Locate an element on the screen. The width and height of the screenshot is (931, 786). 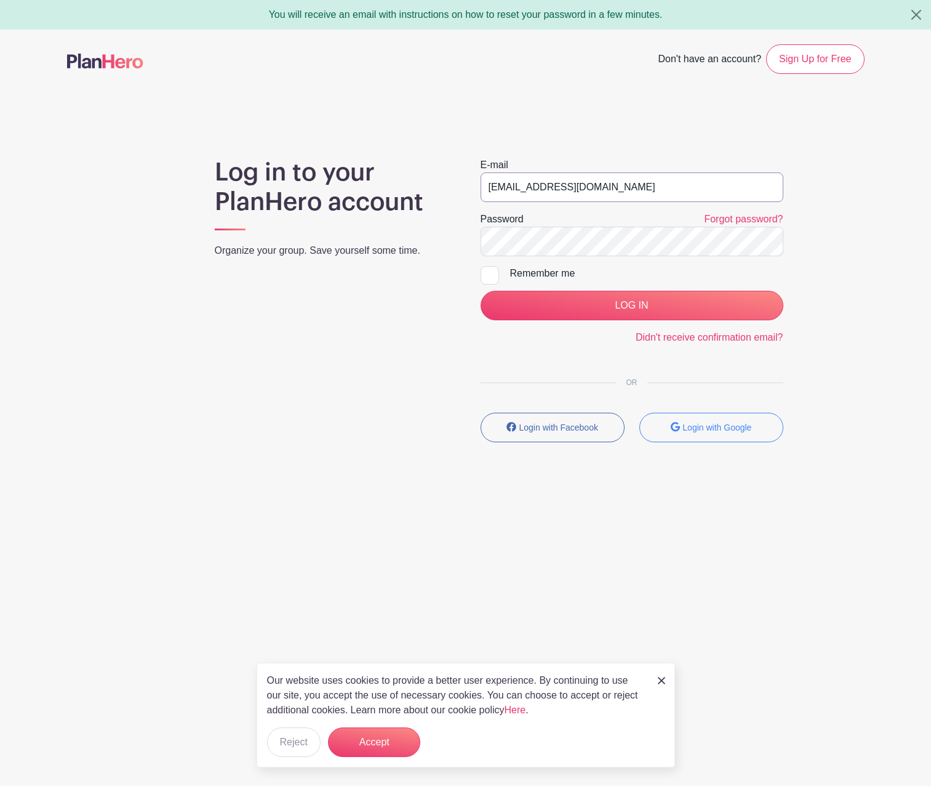
small: Login with Google is located at coordinates (717, 427).